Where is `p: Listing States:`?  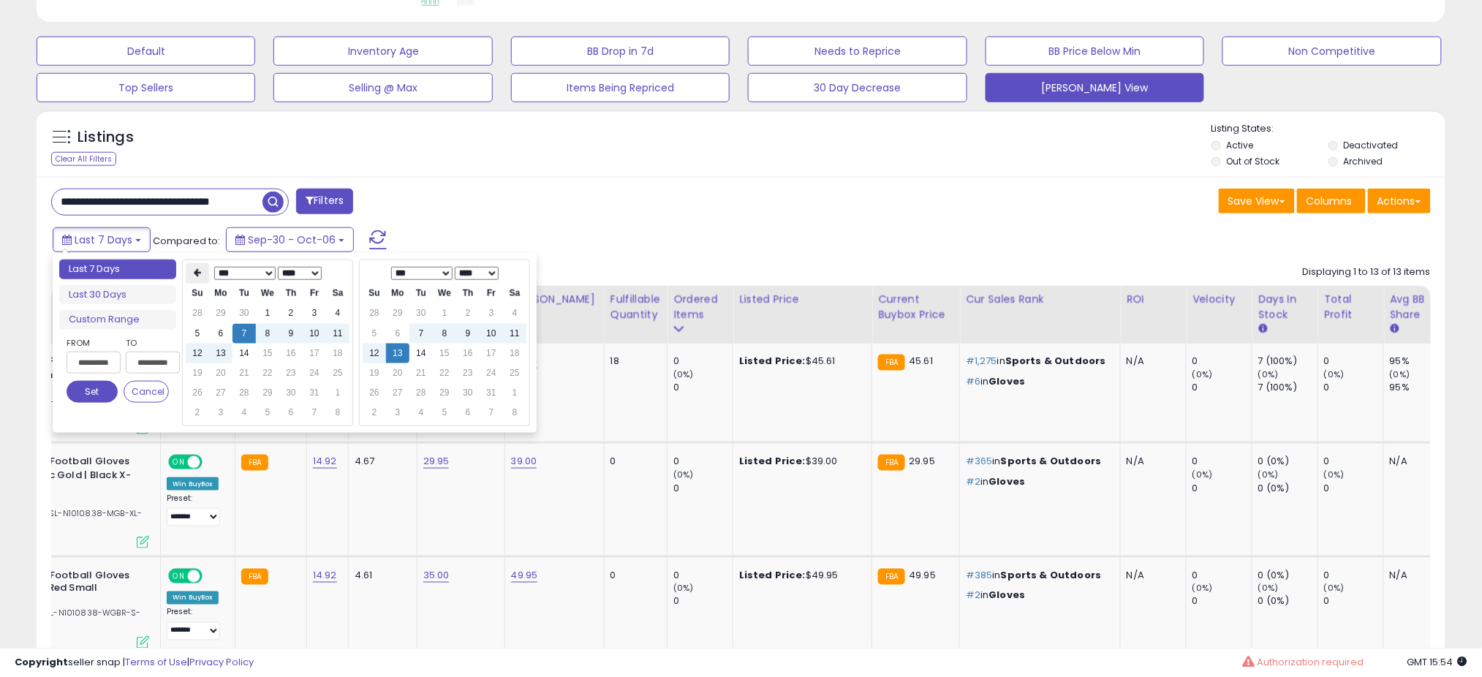 p: Listing States: is located at coordinates (1329, 129).